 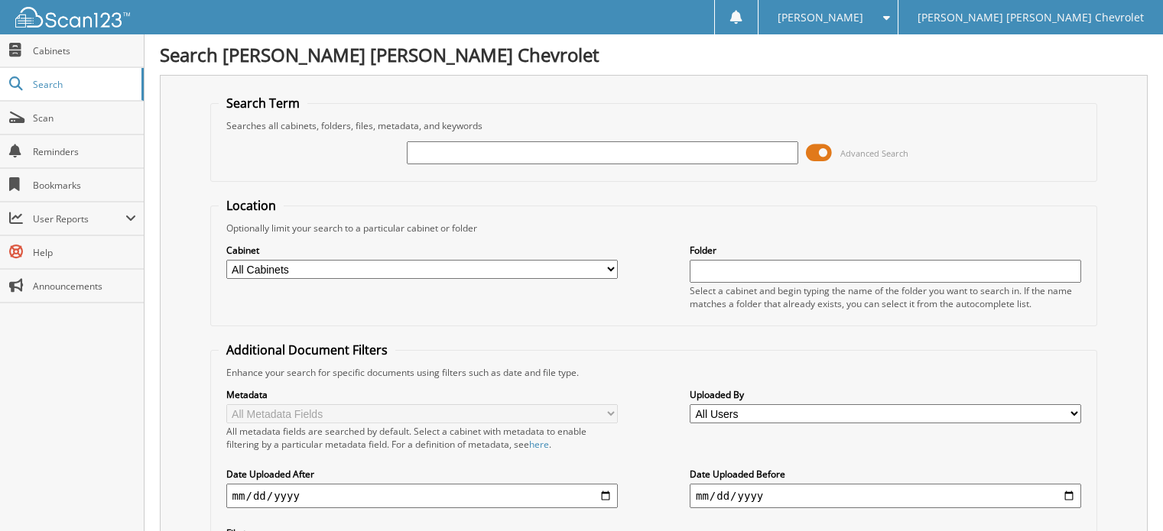 I want to click on span: Search, so click(x=83, y=84).